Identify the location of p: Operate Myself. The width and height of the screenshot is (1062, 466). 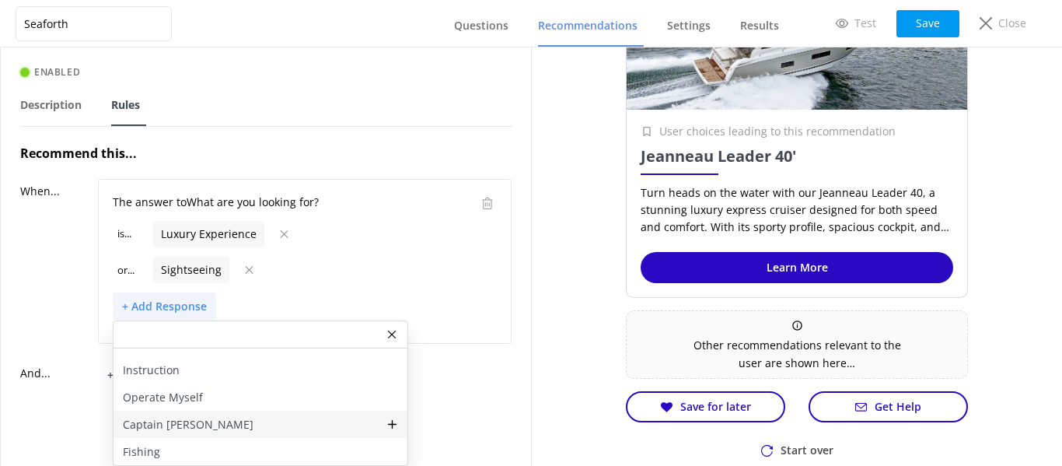
(163, 397).